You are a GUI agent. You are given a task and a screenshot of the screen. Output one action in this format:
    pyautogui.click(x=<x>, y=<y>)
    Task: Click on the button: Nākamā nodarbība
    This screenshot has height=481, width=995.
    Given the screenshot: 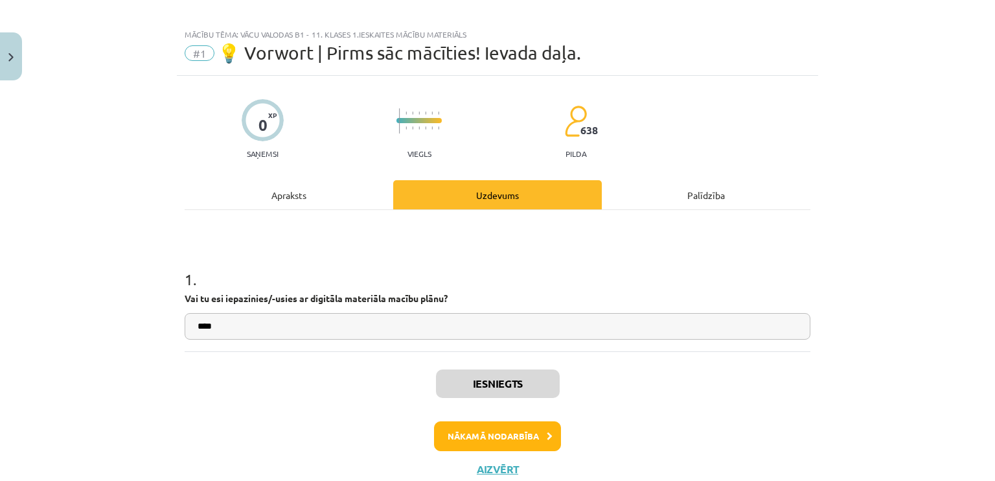 What is the action you would take?
    pyautogui.click(x=498, y=436)
    